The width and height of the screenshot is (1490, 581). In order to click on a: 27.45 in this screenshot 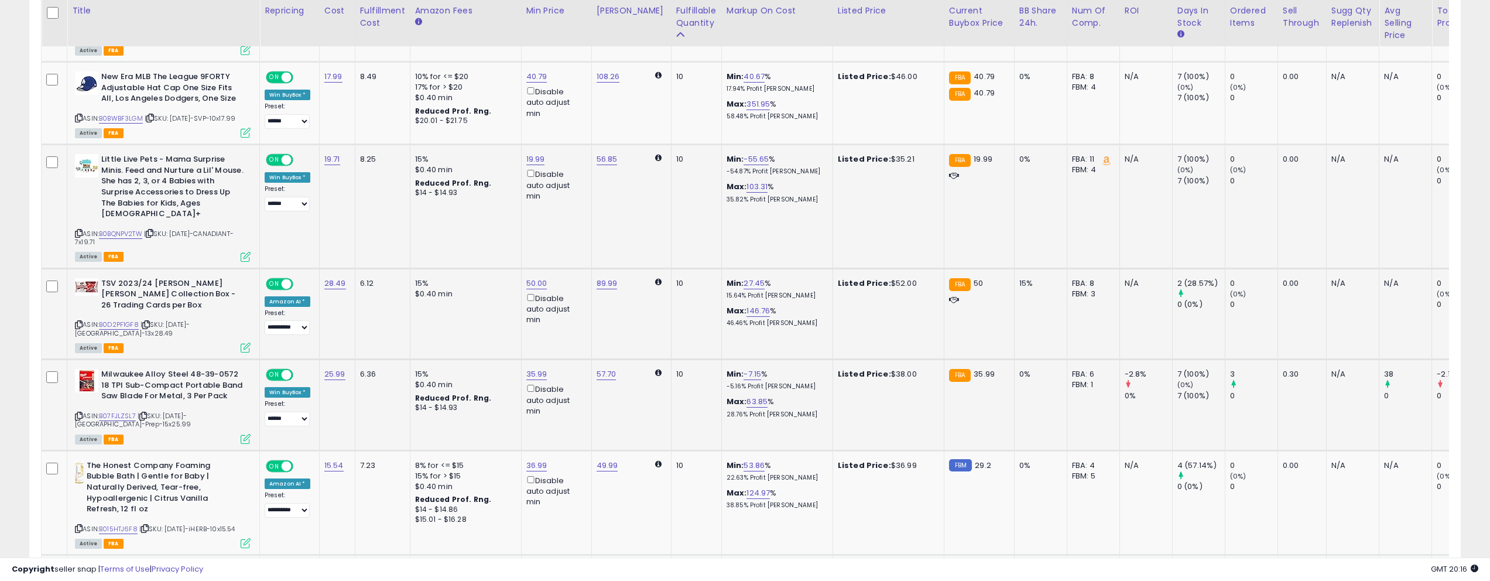, I will do `click(754, 283)`.